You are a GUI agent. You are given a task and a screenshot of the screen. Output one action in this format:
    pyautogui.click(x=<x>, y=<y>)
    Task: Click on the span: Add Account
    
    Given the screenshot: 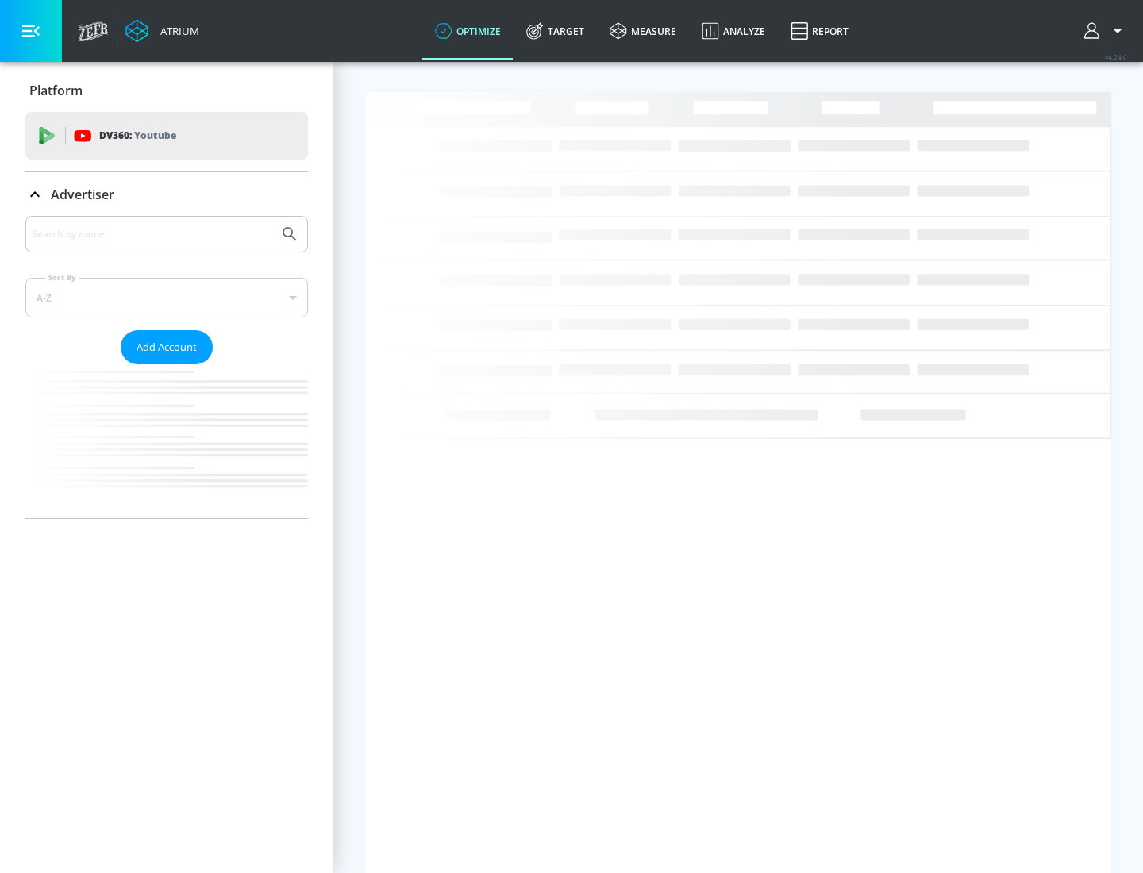 What is the action you would take?
    pyautogui.click(x=167, y=347)
    